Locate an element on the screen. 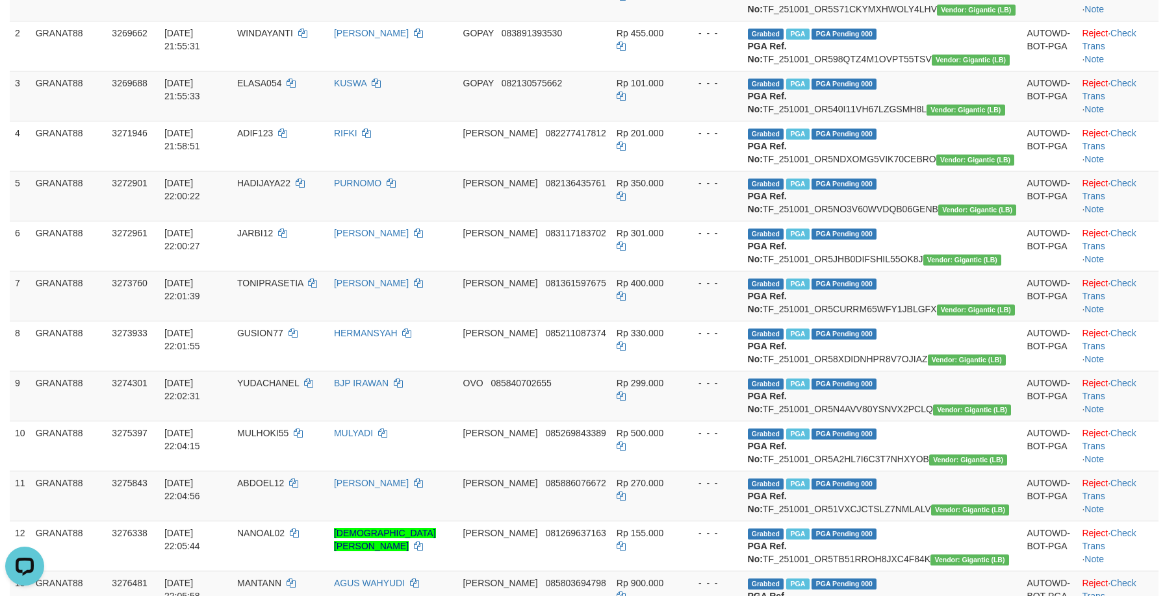 This screenshot has width=1165, height=596. span: Rp 101.000 is located at coordinates (640, 83).